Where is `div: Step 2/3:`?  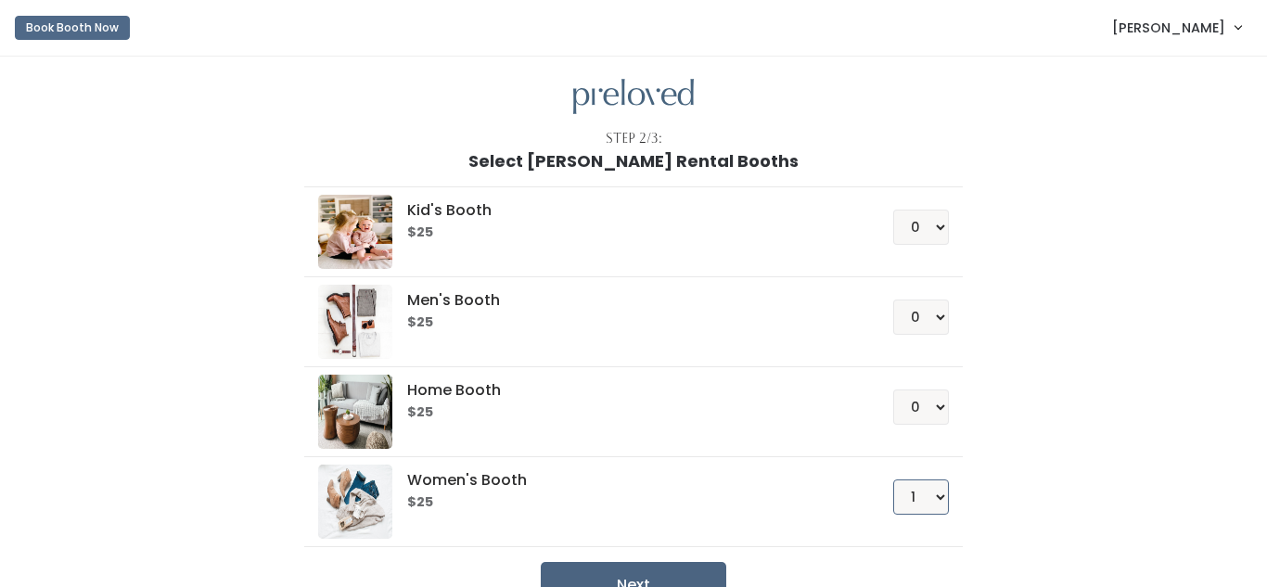 div: Step 2/3: is located at coordinates (633, 138).